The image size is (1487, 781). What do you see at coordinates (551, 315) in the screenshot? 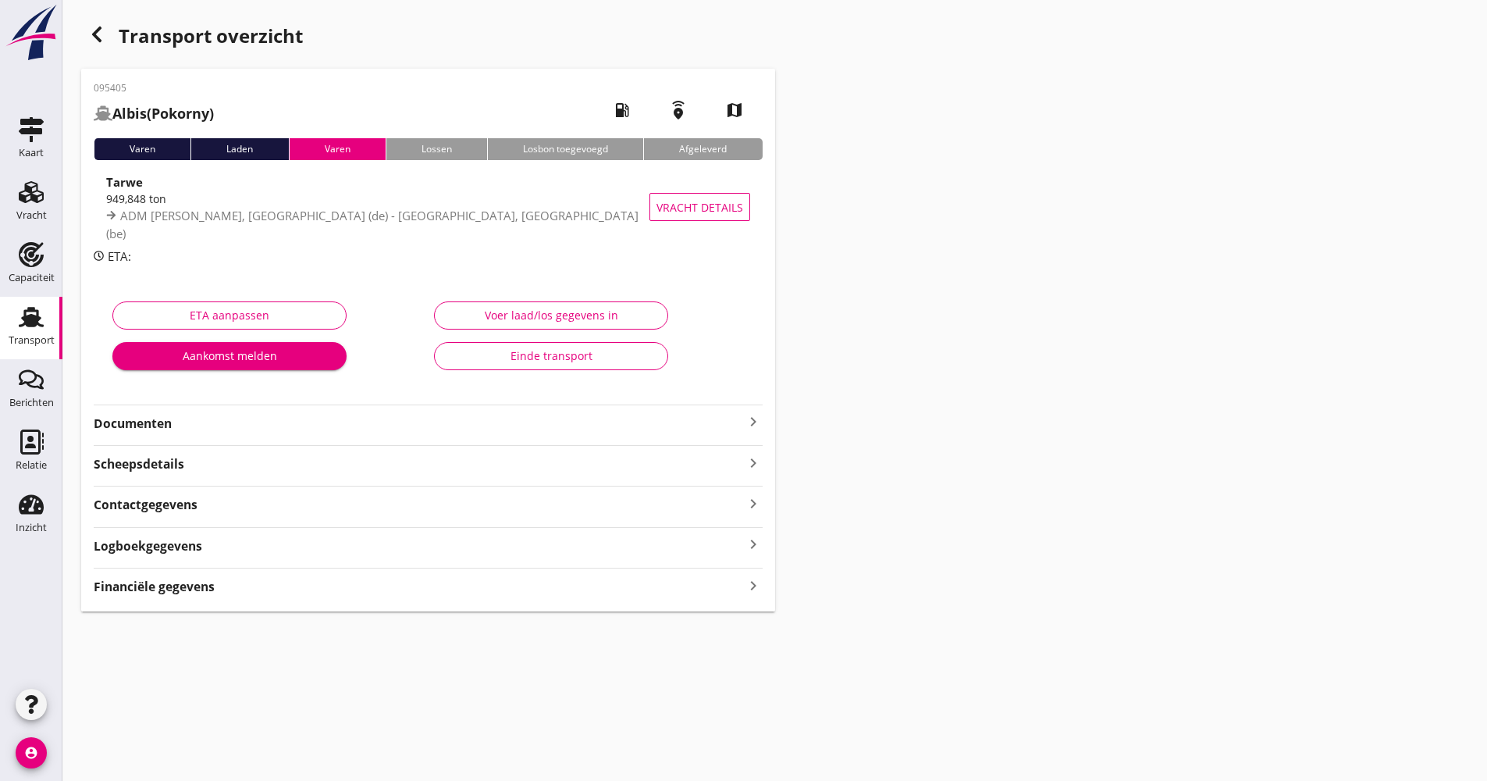
I see `button: Voer laad/los gegevens in` at bounding box center [551, 315].